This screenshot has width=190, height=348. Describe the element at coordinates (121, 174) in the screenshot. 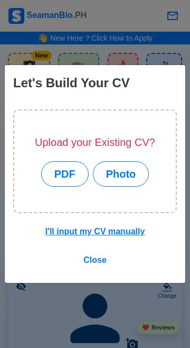

I see `button: Photo` at that location.